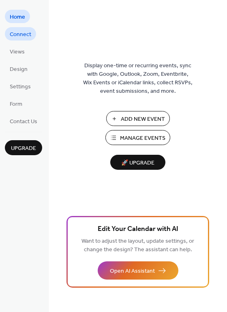 The image size is (227, 312). I want to click on a: Settings, so click(20, 86).